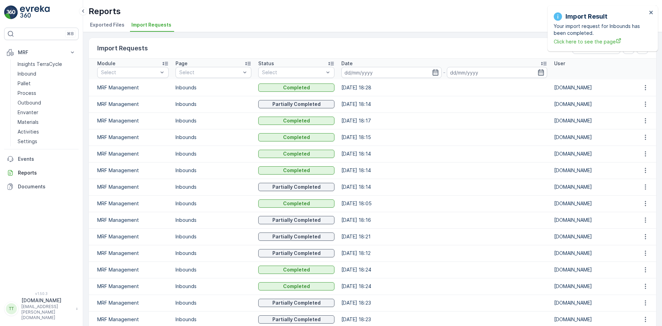 Image resolution: width=662 pixels, height=326 pixels. What do you see at coordinates (70, 34) in the screenshot?
I see `p: ⌘B` at bounding box center [70, 34].